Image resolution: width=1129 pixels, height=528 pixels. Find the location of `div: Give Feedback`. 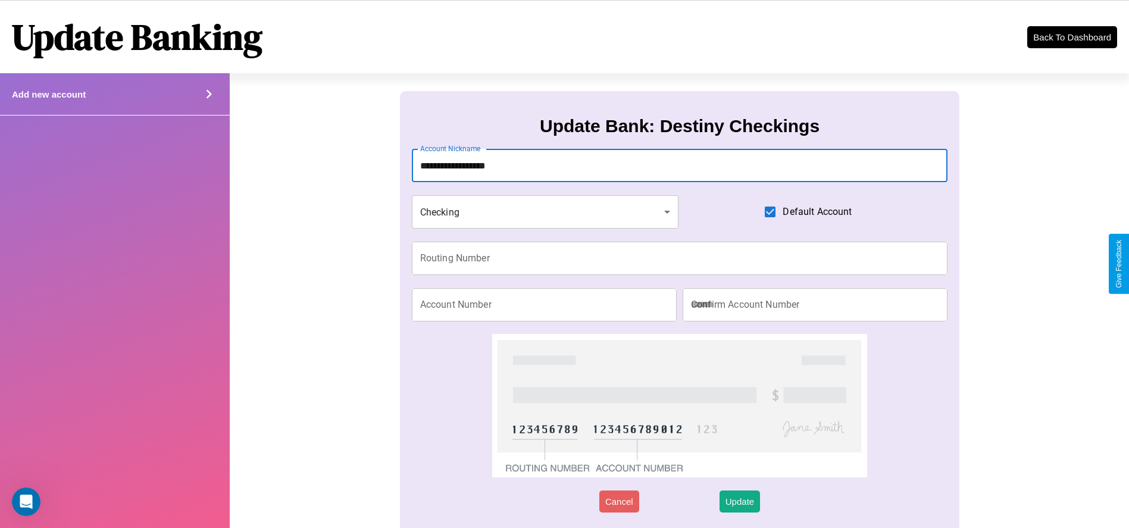

div: Give Feedback is located at coordinates (1119, 264).